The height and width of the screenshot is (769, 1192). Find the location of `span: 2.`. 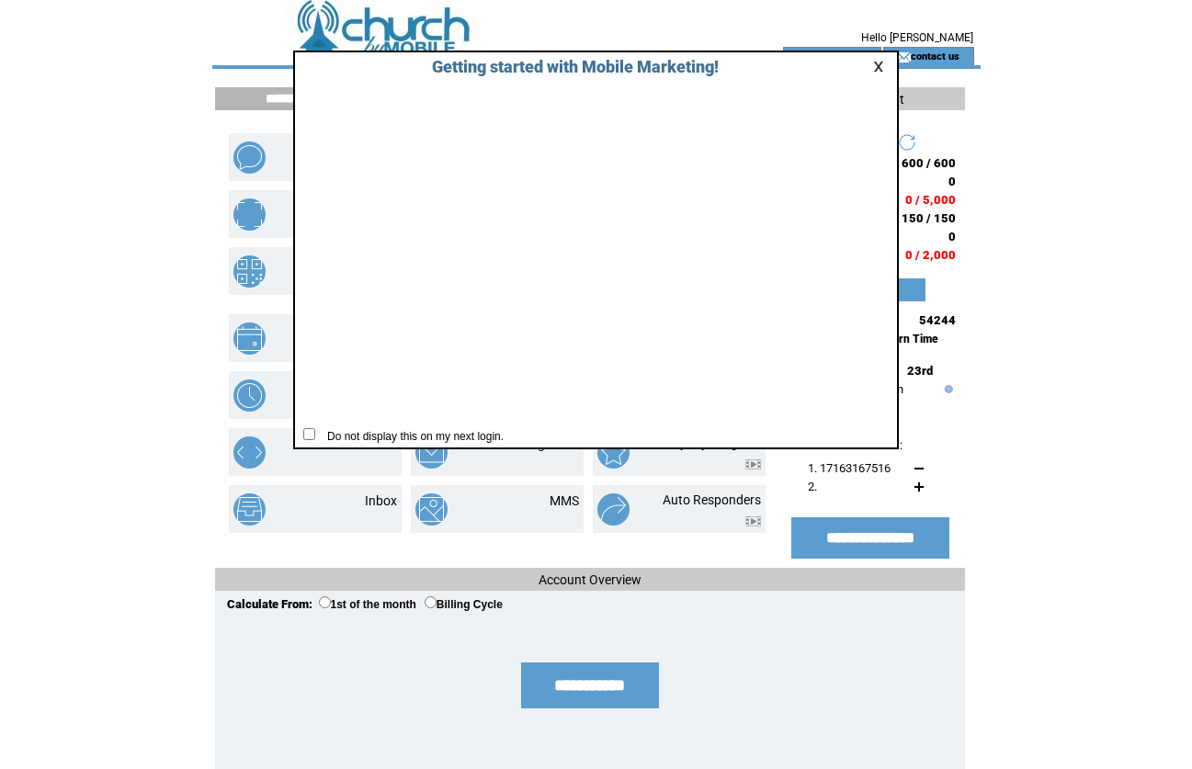

span: 2. is located at coordinates (812, 486).